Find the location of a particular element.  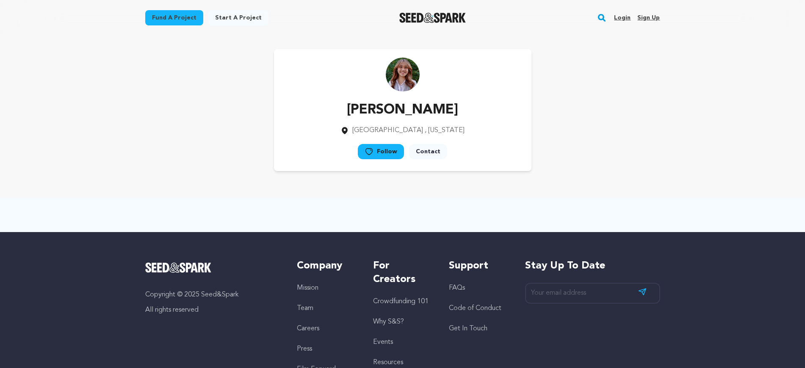

a: Fund a project is located at coordinates (174, 18).